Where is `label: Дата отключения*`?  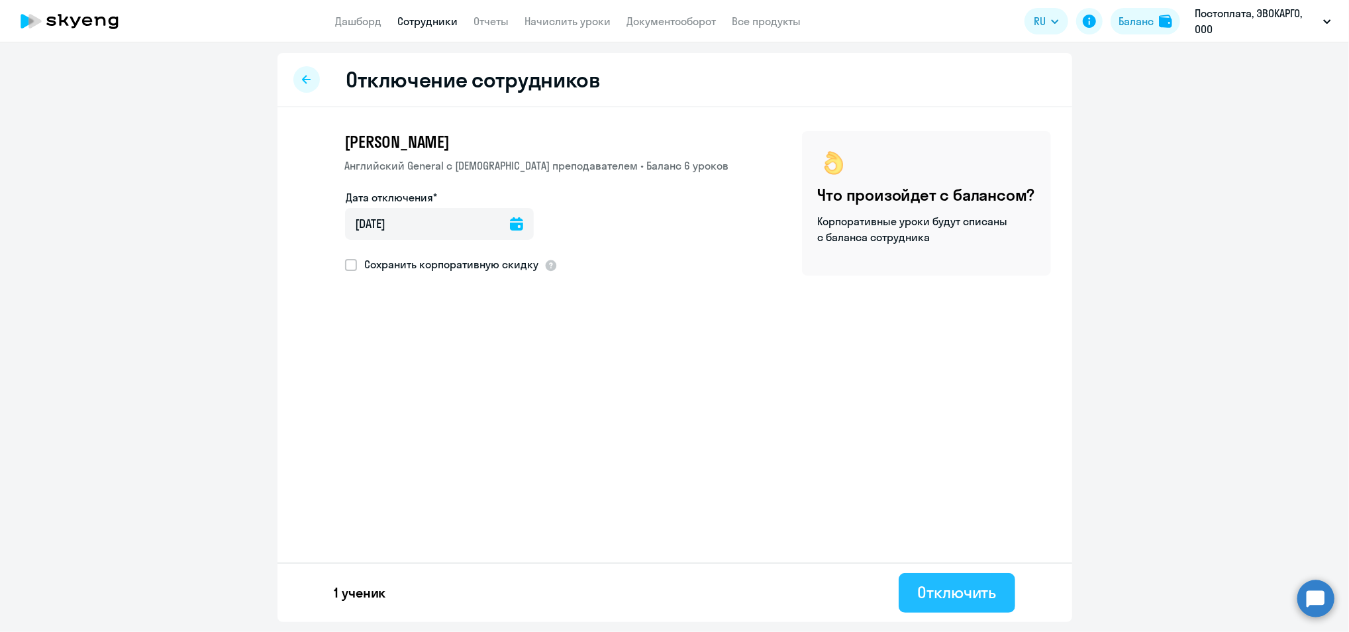
label: Дата отключения* is located at coordinates (392, 197).